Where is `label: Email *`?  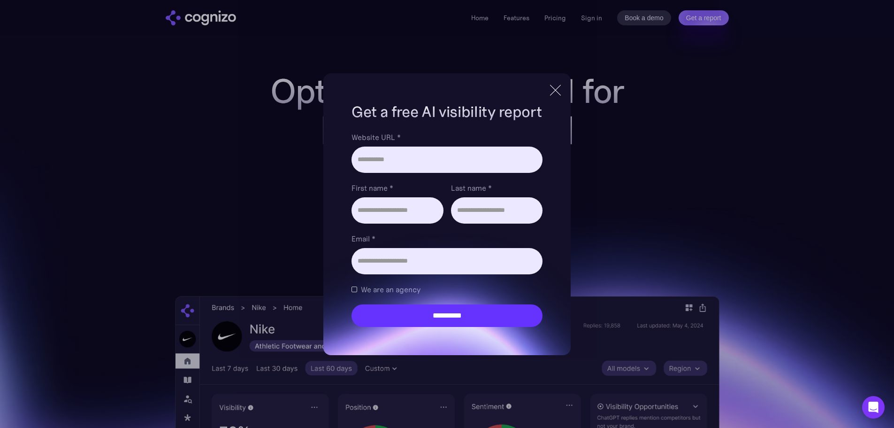 label: Email * is located at coordinates (447, 239).